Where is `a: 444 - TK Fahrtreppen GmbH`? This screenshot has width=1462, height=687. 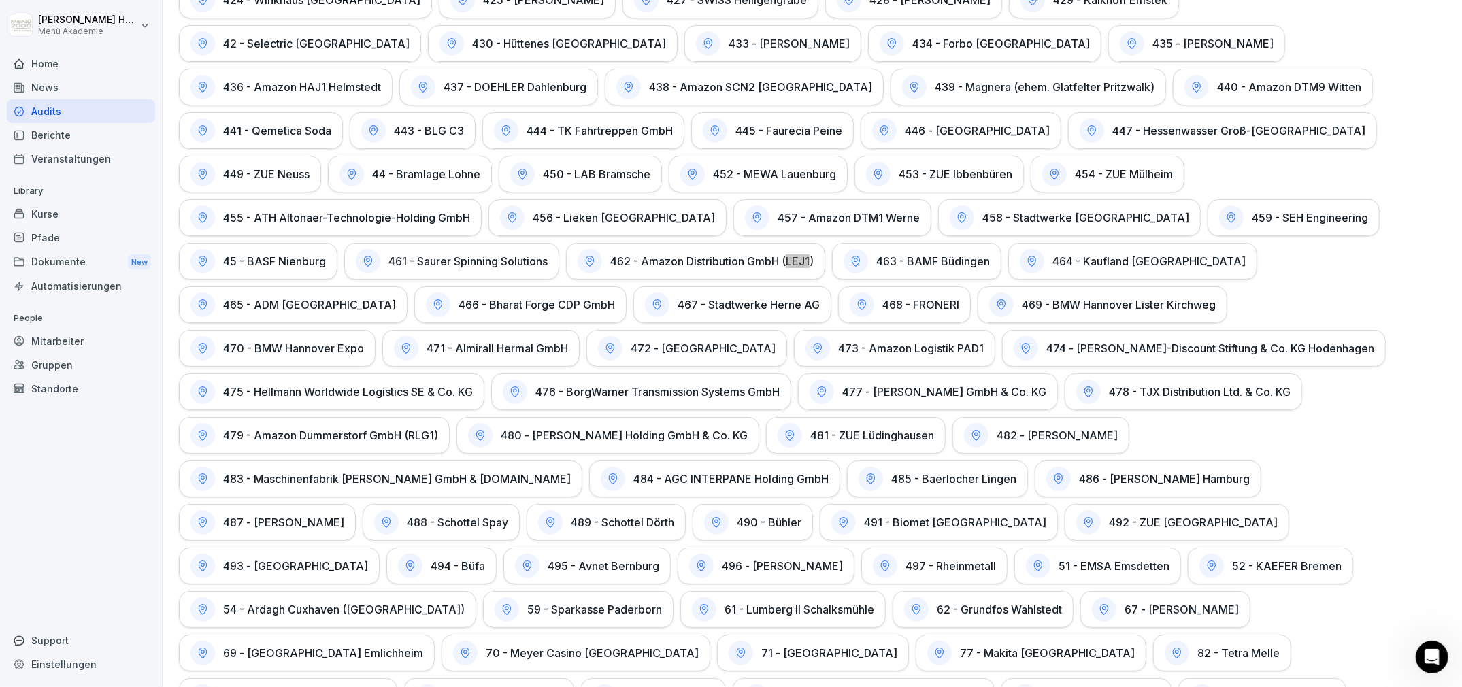 a: 444 - TK Fahrtreppen GmbH is located at coordinates (583, 131).